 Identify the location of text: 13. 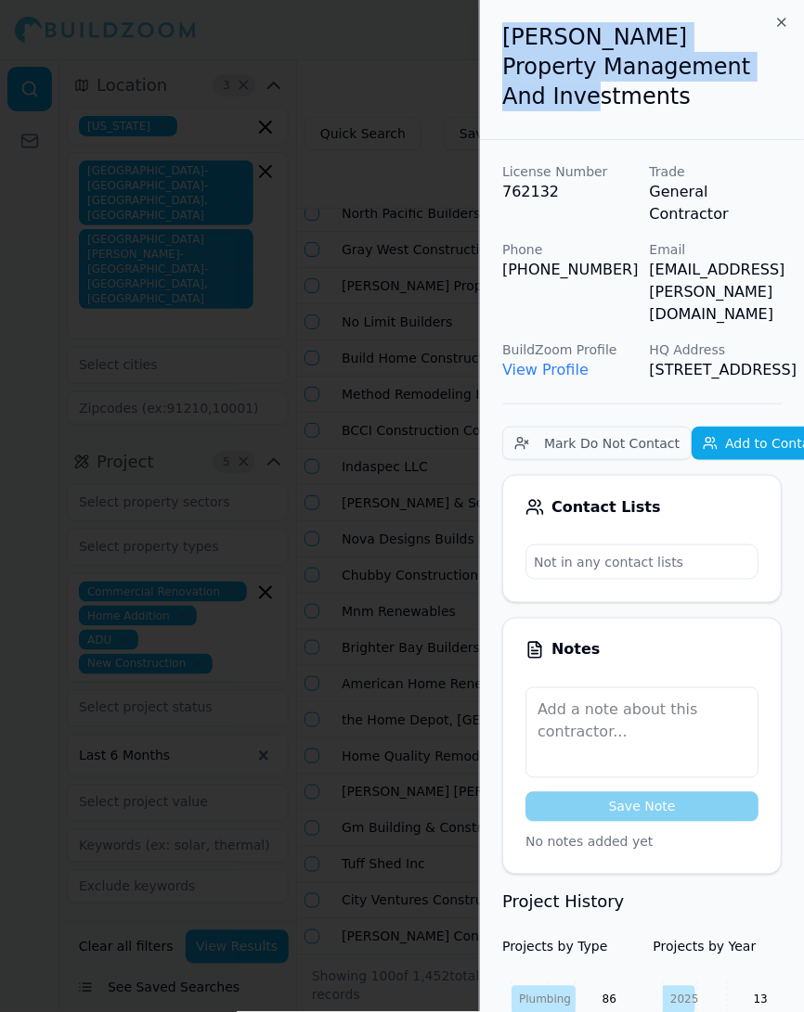
(759, 1000).